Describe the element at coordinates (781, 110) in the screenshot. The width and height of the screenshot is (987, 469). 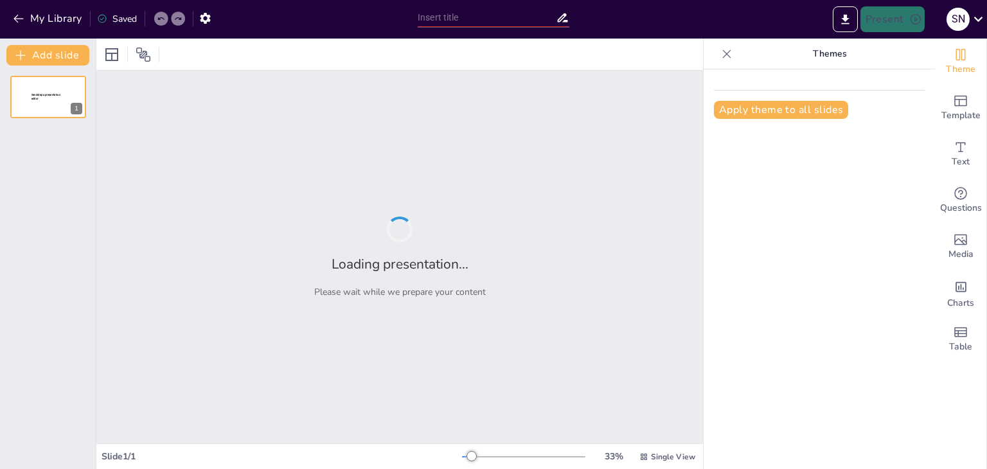
I see `button: Apply theme to all slides` at that location.